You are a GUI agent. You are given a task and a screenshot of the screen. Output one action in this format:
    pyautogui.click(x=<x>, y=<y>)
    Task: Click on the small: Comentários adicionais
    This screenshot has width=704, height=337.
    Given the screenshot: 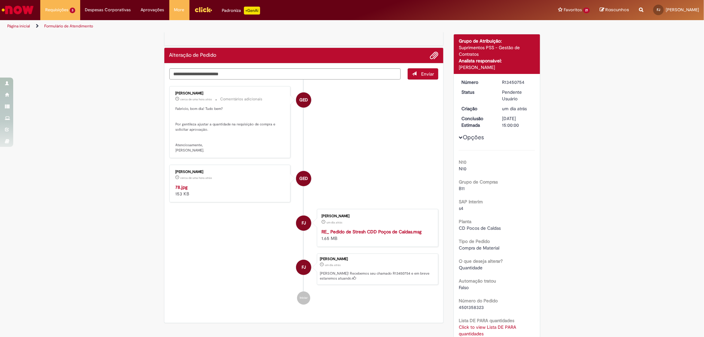 What is the action you would take?
    pyautogui.click(x=242, y=99)
    